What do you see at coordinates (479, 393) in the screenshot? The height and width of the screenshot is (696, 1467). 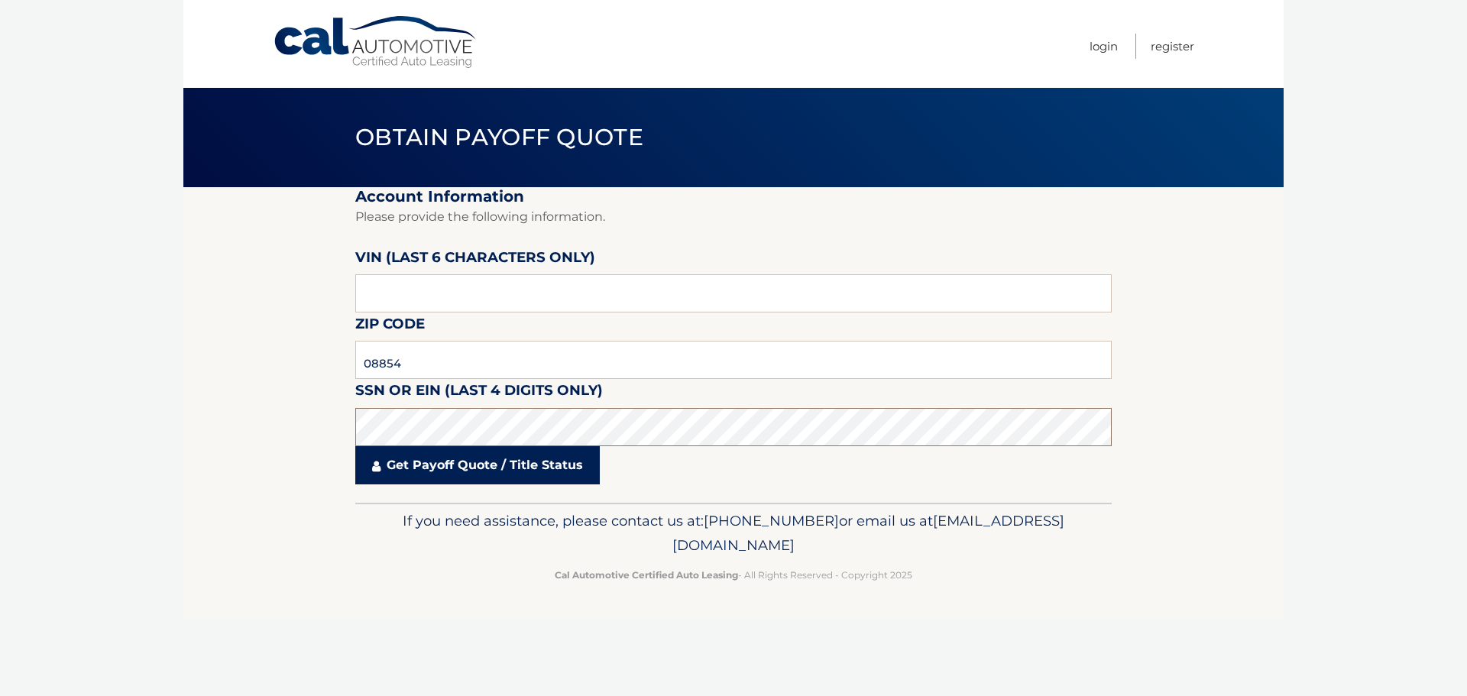 I see `label: SSN or EIN (last 4 digits only)` at bounding box center [479, 393].